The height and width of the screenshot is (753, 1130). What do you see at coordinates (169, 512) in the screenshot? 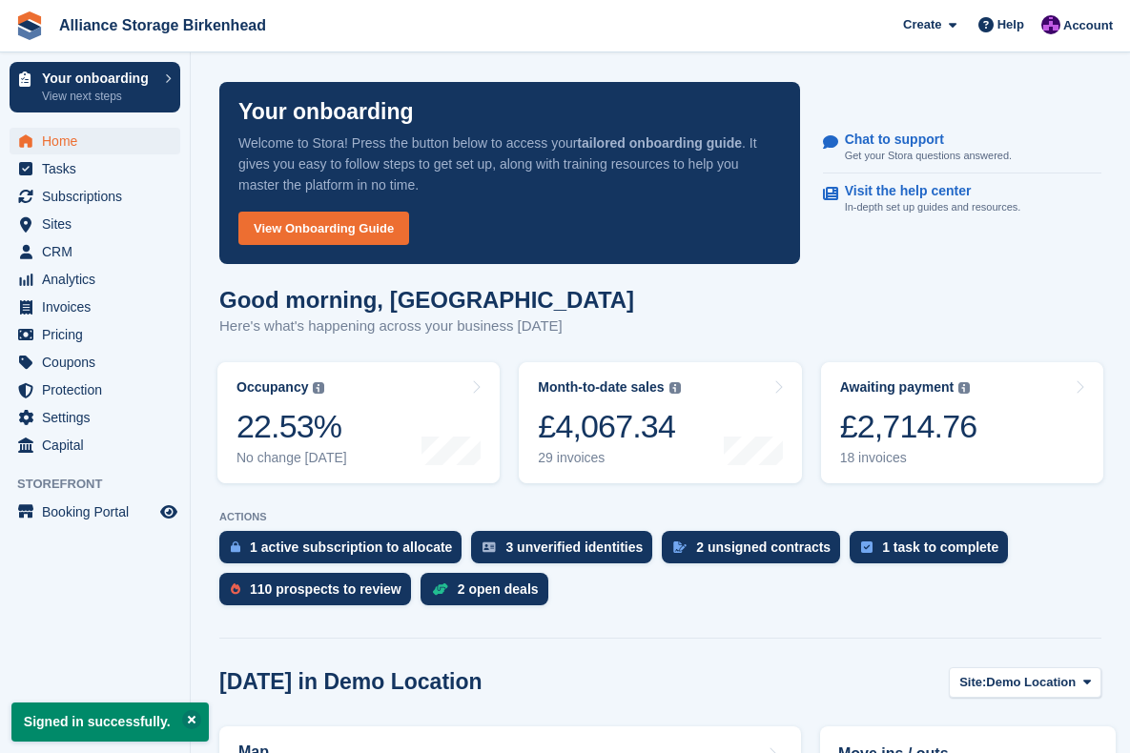
I see `a: Preview store` at bounding box center [169, 512].